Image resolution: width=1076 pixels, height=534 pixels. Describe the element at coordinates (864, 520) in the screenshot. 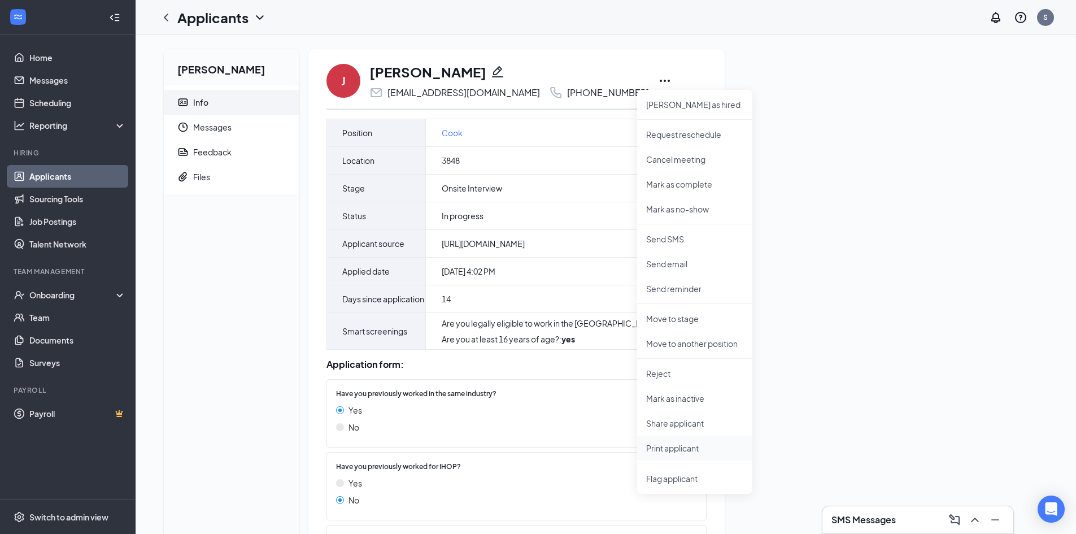

I see `h3: SMS Messages` at that location.